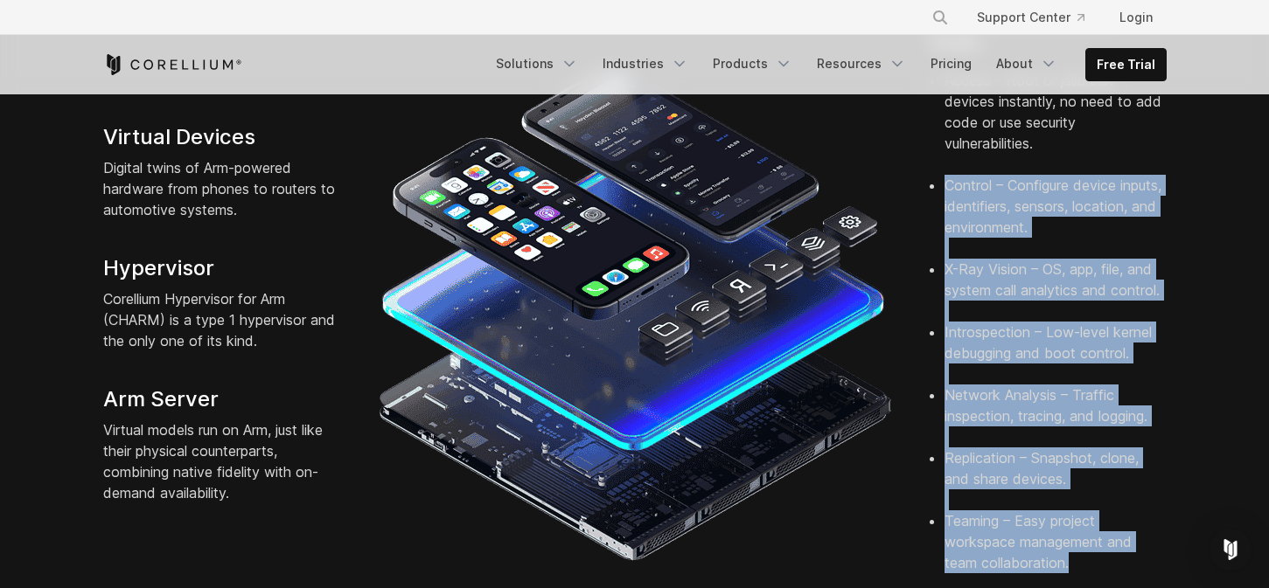 This screenshot has height=588, width=1269. What do you see at coordinates (1055, 217) in the screenshot?
I see `li: Control – Configure device inputs, identifiers, sensors, location, and environment.` at bounding box center [1055, 217].